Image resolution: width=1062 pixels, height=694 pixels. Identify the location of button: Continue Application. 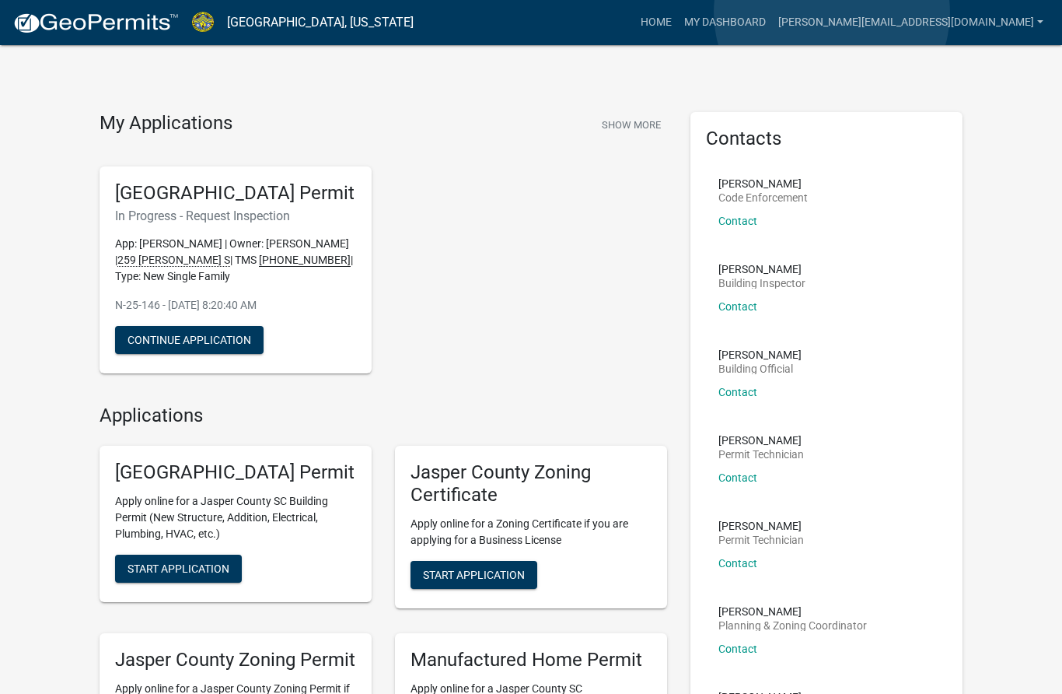
(189, 340).